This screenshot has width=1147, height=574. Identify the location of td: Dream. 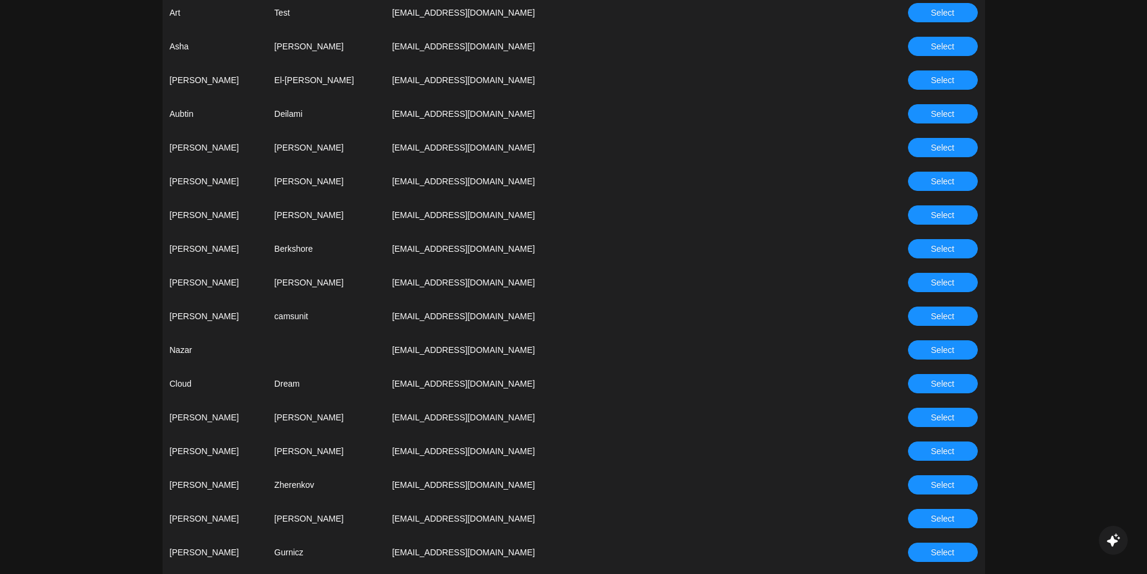
(326, 384).